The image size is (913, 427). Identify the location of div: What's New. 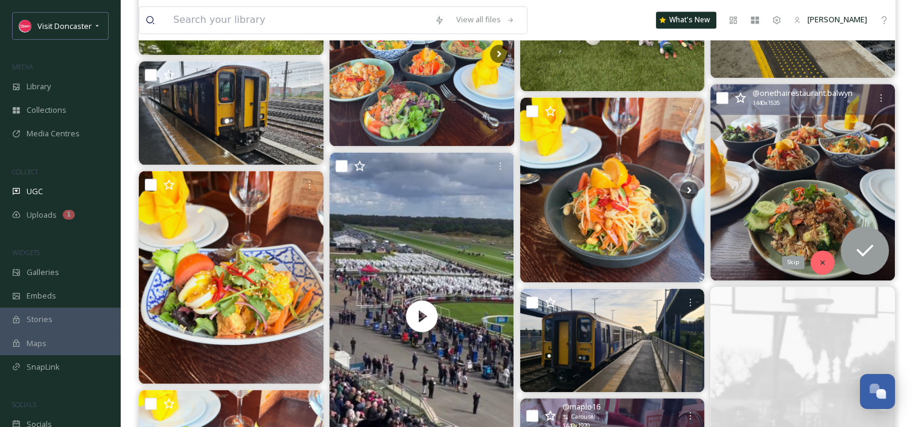
(686, 20).